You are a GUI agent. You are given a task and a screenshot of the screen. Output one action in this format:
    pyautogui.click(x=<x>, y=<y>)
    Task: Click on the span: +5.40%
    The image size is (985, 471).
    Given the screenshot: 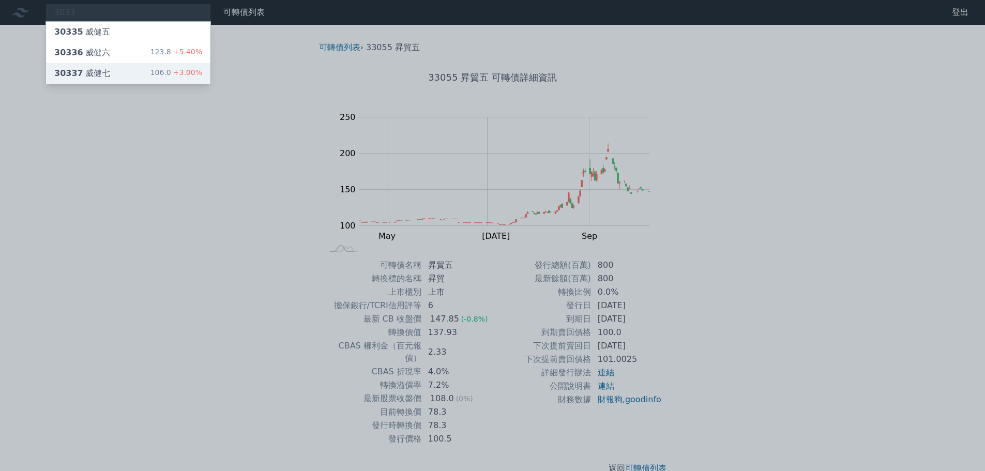 What is the action you would take?
    pyautogui.click(x=187, y=52)
    